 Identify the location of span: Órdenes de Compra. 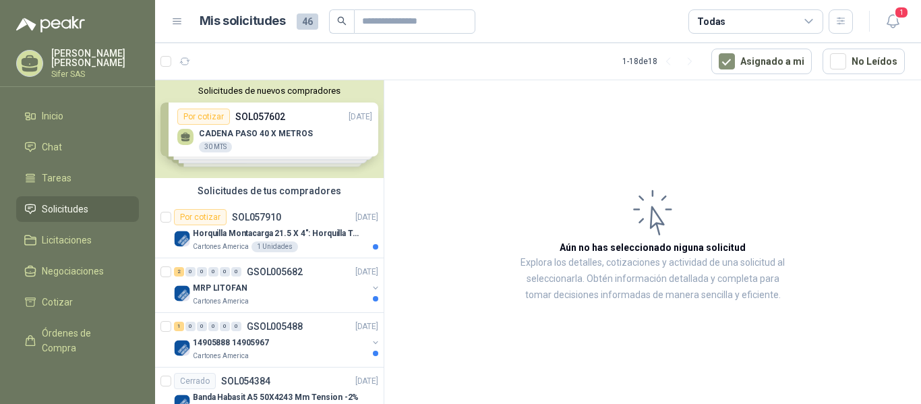
(84, 340).